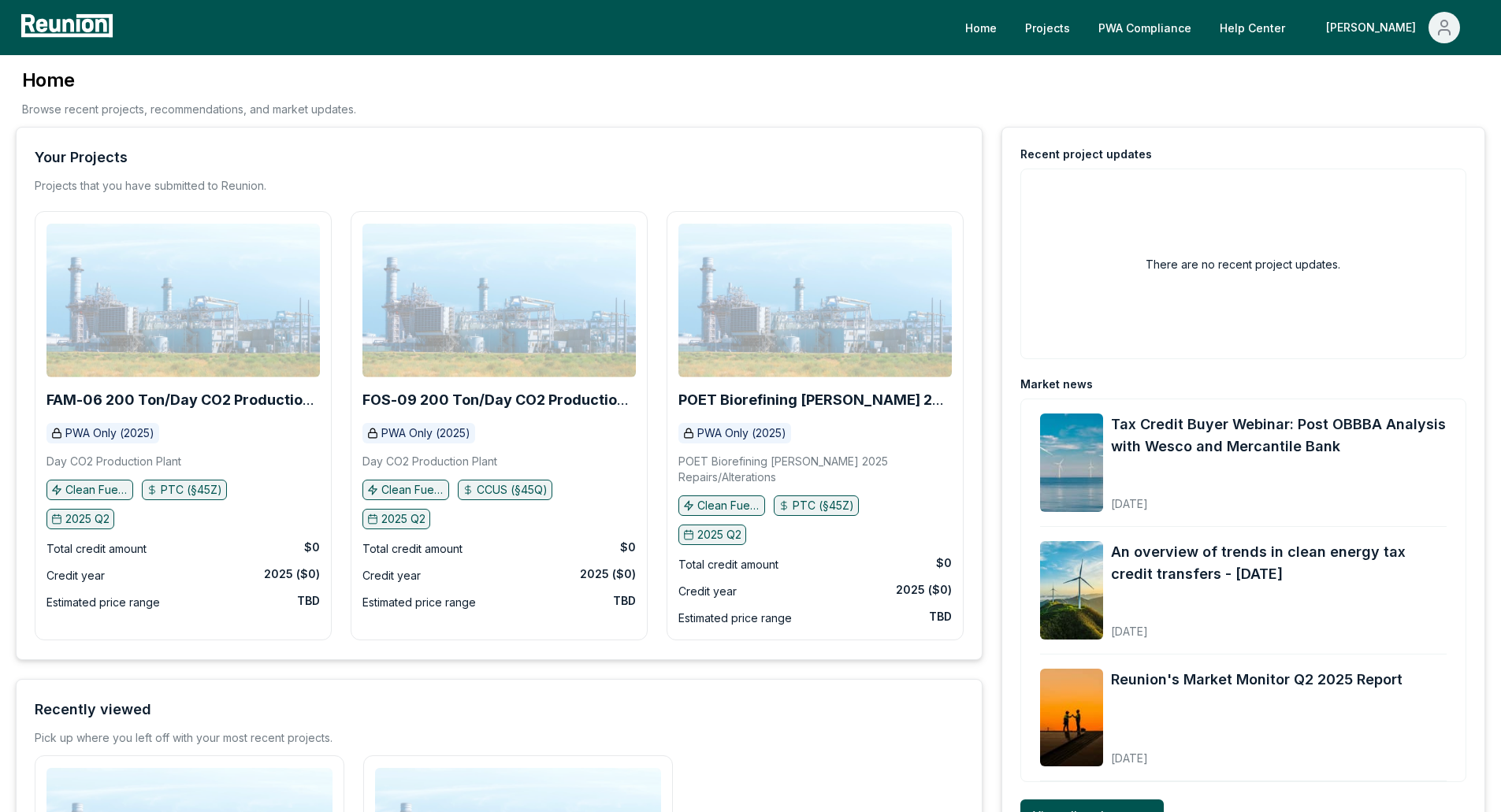  I want to click on a: An overview of trends in clean energy tax credit transfers - August 2025, so click(1072, 590).